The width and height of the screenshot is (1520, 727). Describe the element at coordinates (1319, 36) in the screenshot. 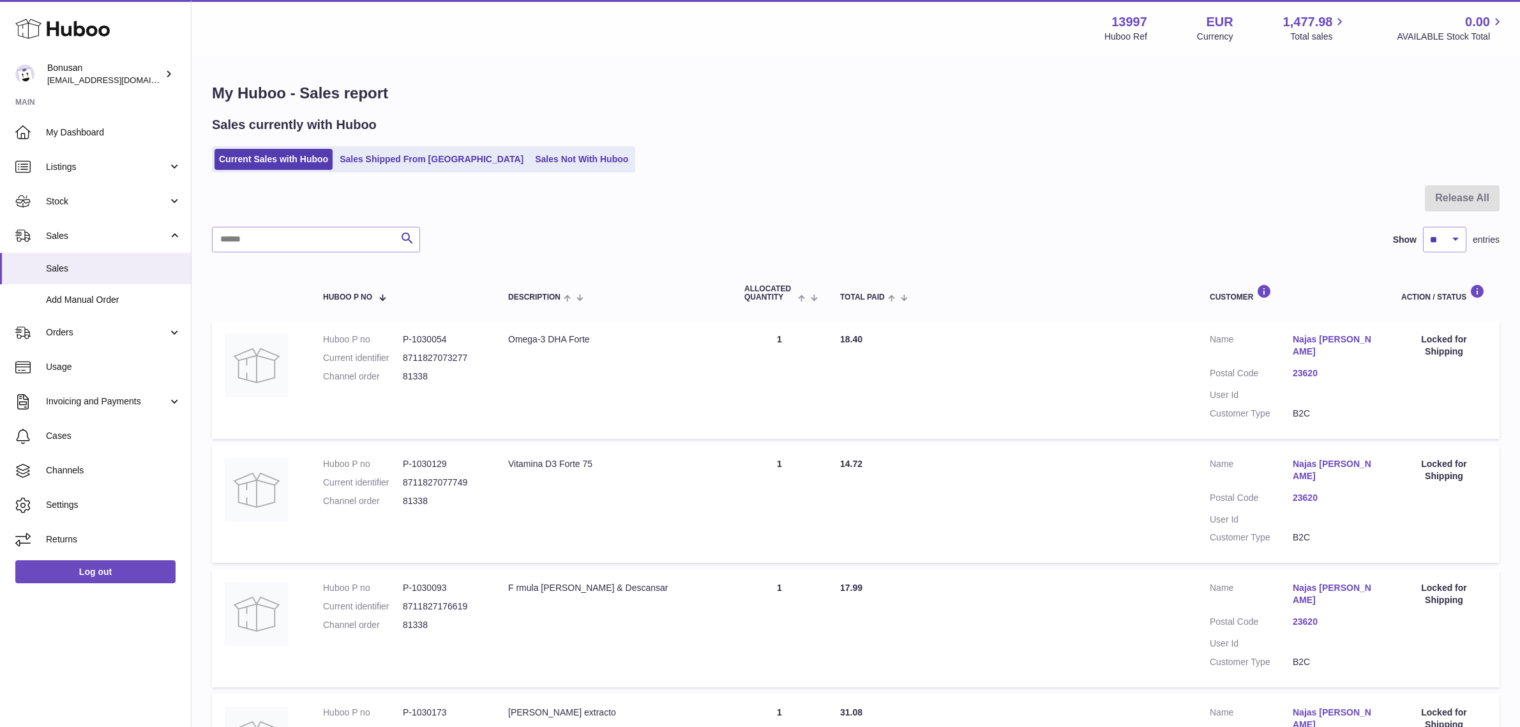

I see `span: Total sales` at that location.